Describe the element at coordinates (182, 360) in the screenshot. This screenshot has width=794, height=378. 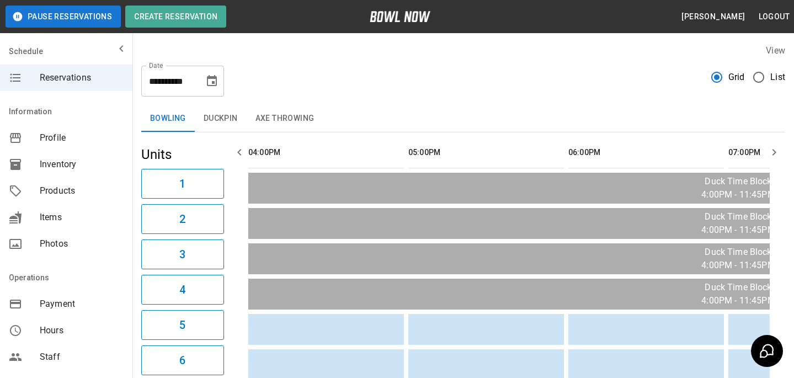
I see `h6: 6` at that location.